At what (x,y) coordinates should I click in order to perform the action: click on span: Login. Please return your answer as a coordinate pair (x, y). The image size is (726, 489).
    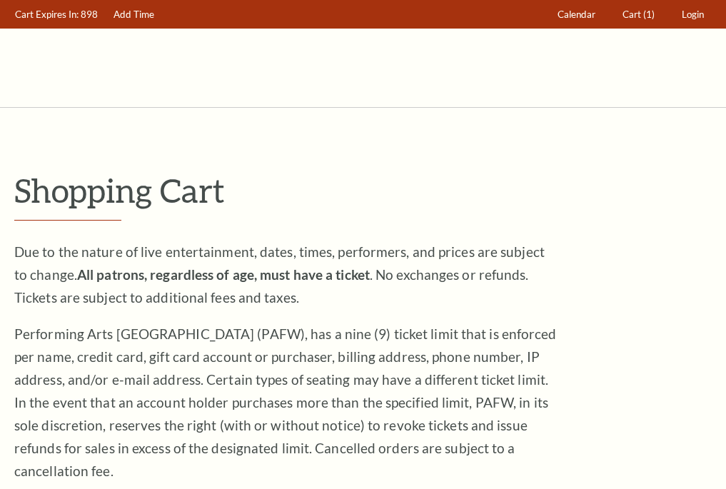
    Looking at the image, I should click on (692, 14).